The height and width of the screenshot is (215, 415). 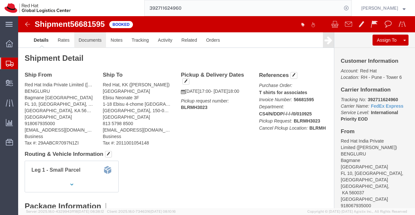 I want to click on span: Client: 2025.18.0-7346316, so click(x=141, y=212).